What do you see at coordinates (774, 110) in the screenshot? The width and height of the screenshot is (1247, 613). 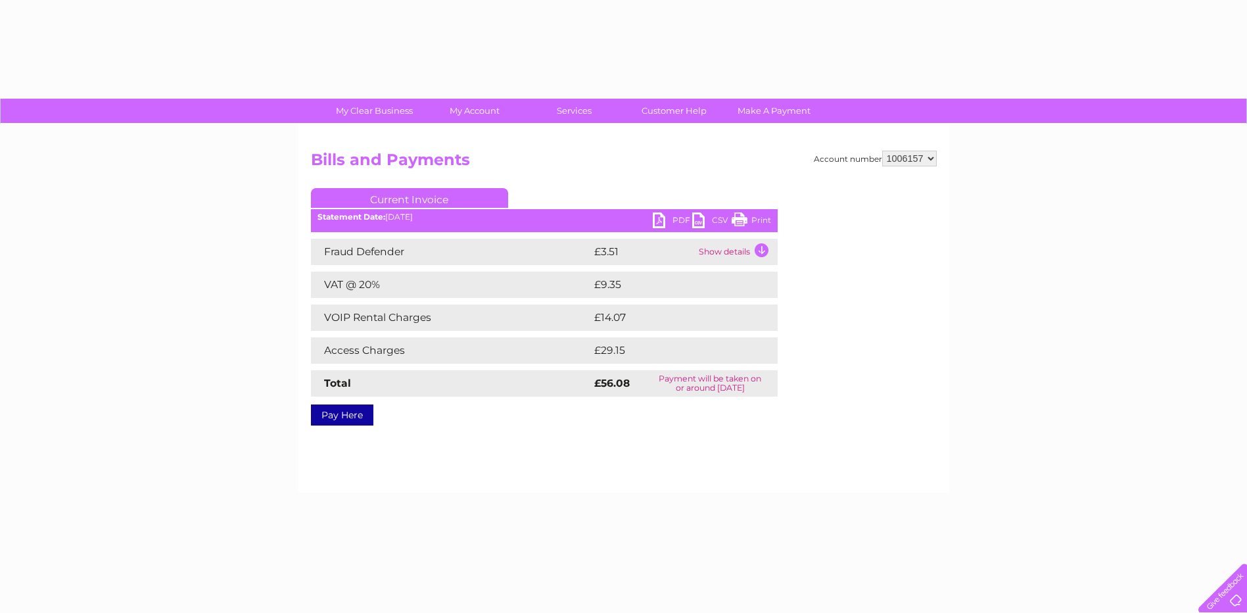 I see `a: Make A Payment` at bounding box center [774, 110].